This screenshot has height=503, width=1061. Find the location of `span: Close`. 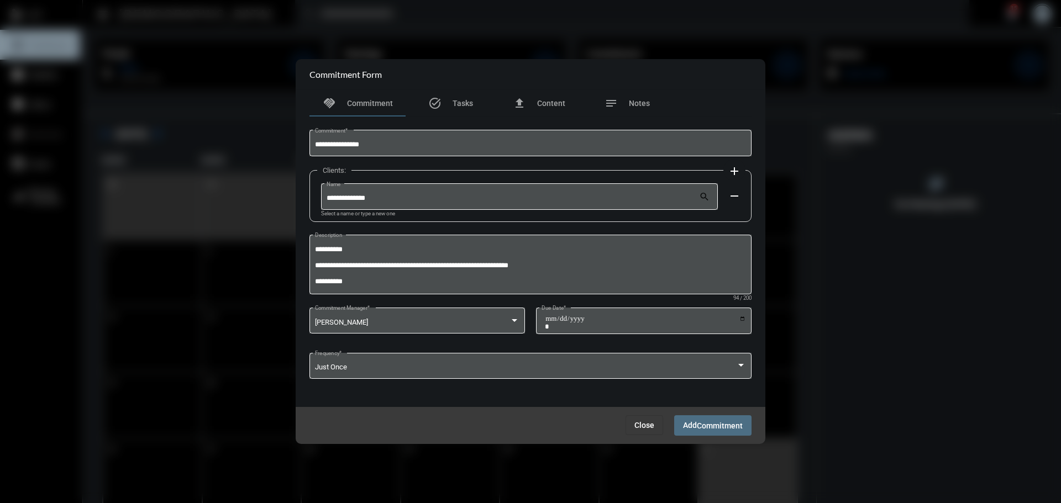

span: Close is located at coordinates (644, 426).